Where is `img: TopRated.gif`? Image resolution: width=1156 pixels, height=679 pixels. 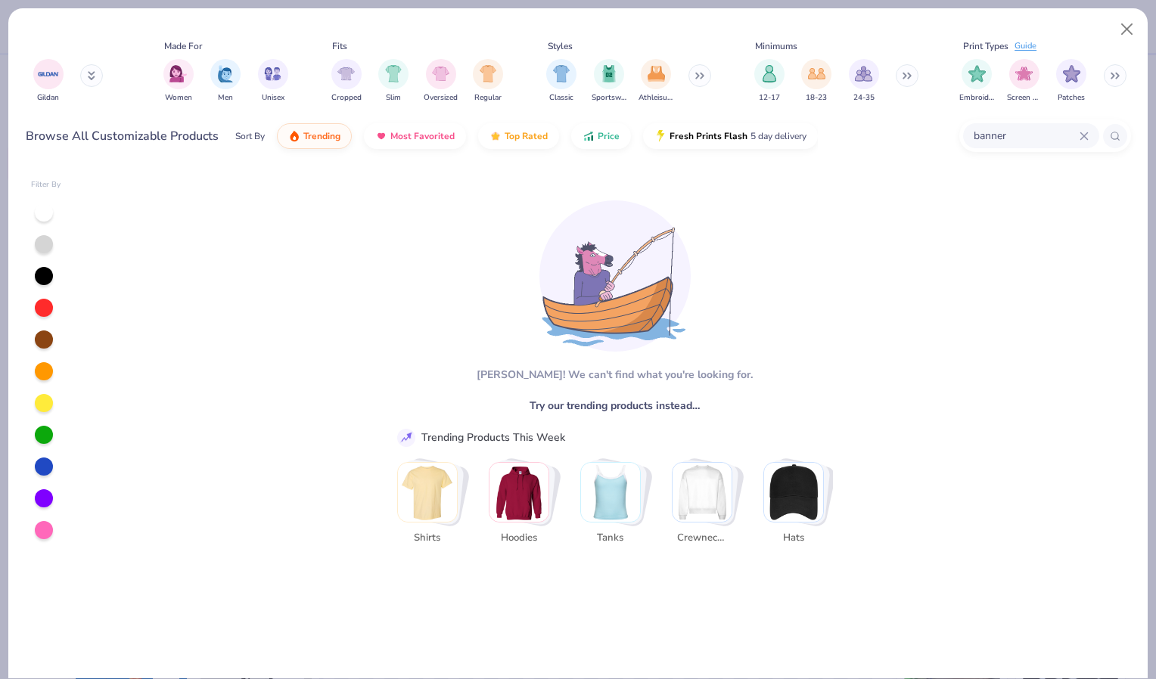 img: TopRated.gif is located at coordinates (496, 136).